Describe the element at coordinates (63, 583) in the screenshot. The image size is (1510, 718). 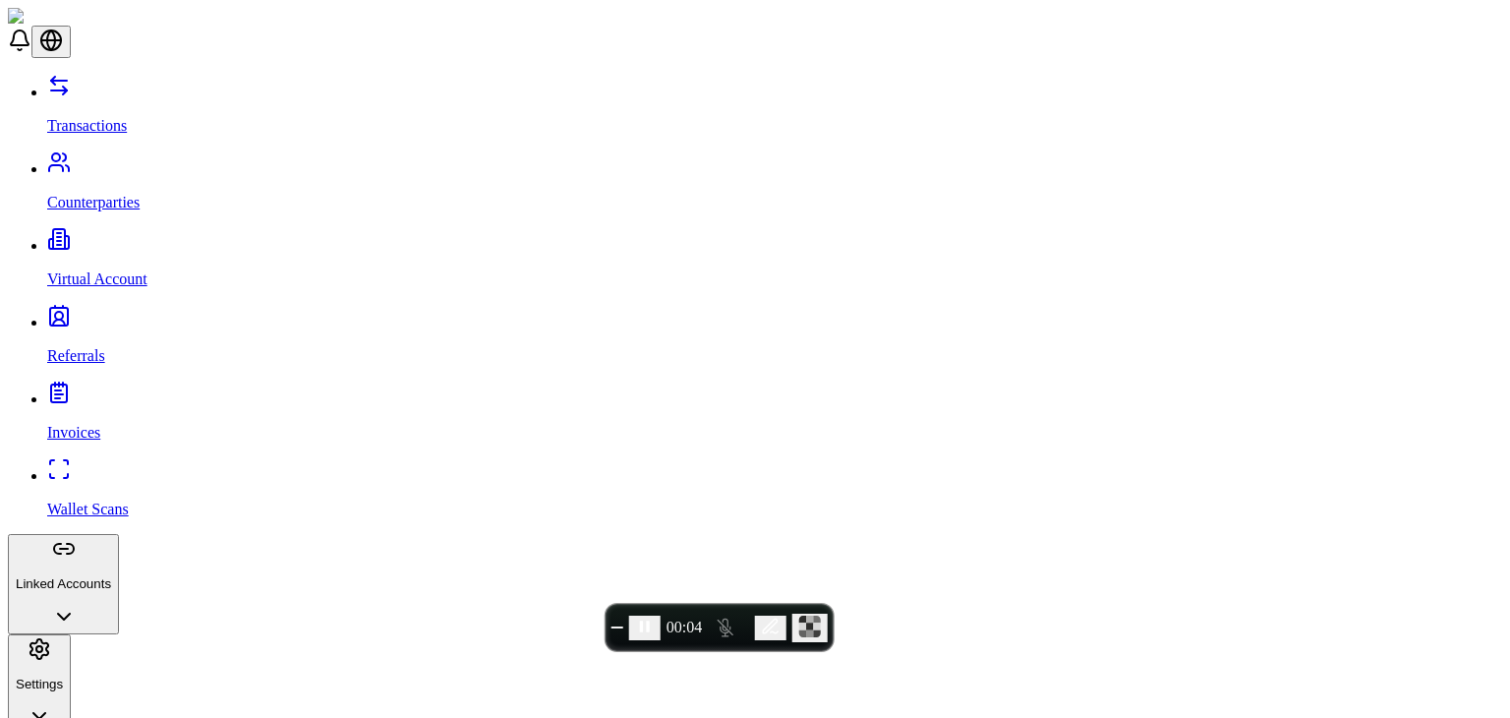
I see `p: Linked Accounts` at that location.